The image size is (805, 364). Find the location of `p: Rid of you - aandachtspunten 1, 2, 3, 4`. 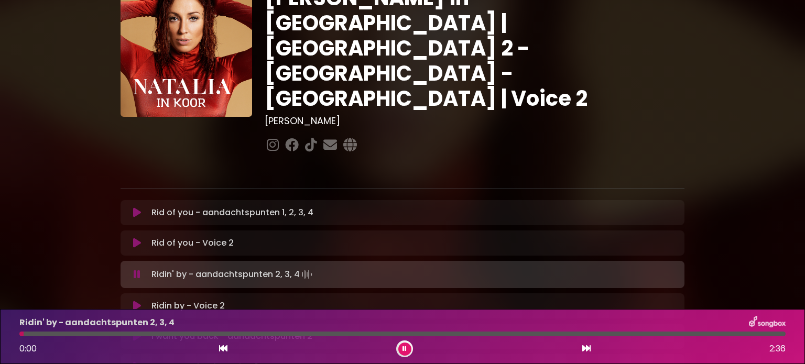

p: Rid of you - aandachtspunten 1, 2, 3, 4 is located at coordinates (232, 213).